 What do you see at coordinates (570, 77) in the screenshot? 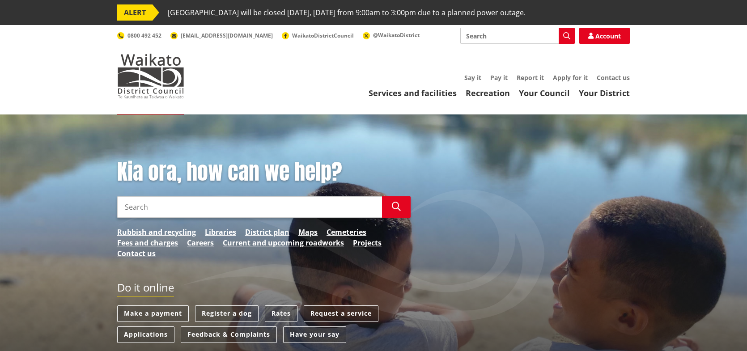
I see `a: Apply for it` at bounding box center [570, 77].